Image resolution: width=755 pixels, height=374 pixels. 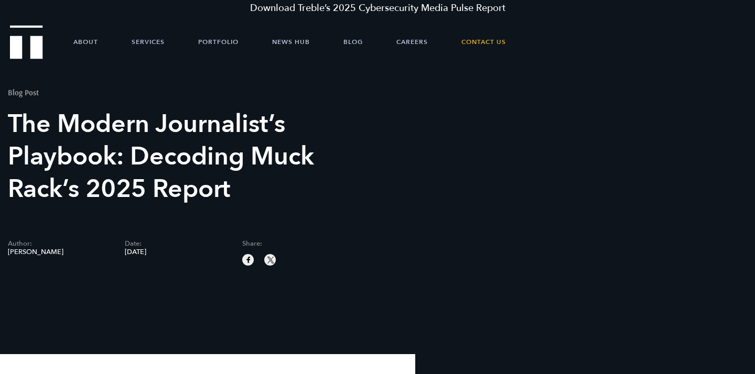 What do you see at coordinates (248, 260) in the screenshot?
I see `img: facebook sharing button` at bounding box center [248, 260].